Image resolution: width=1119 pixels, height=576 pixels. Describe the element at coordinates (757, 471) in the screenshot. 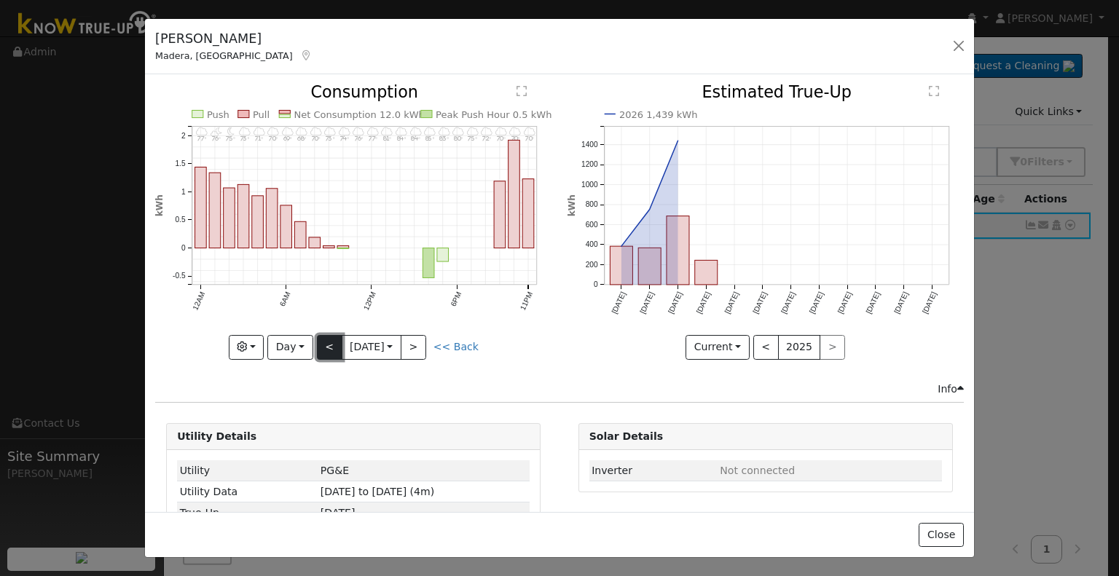

I see `span: ID: null, authorized: None` at that location.